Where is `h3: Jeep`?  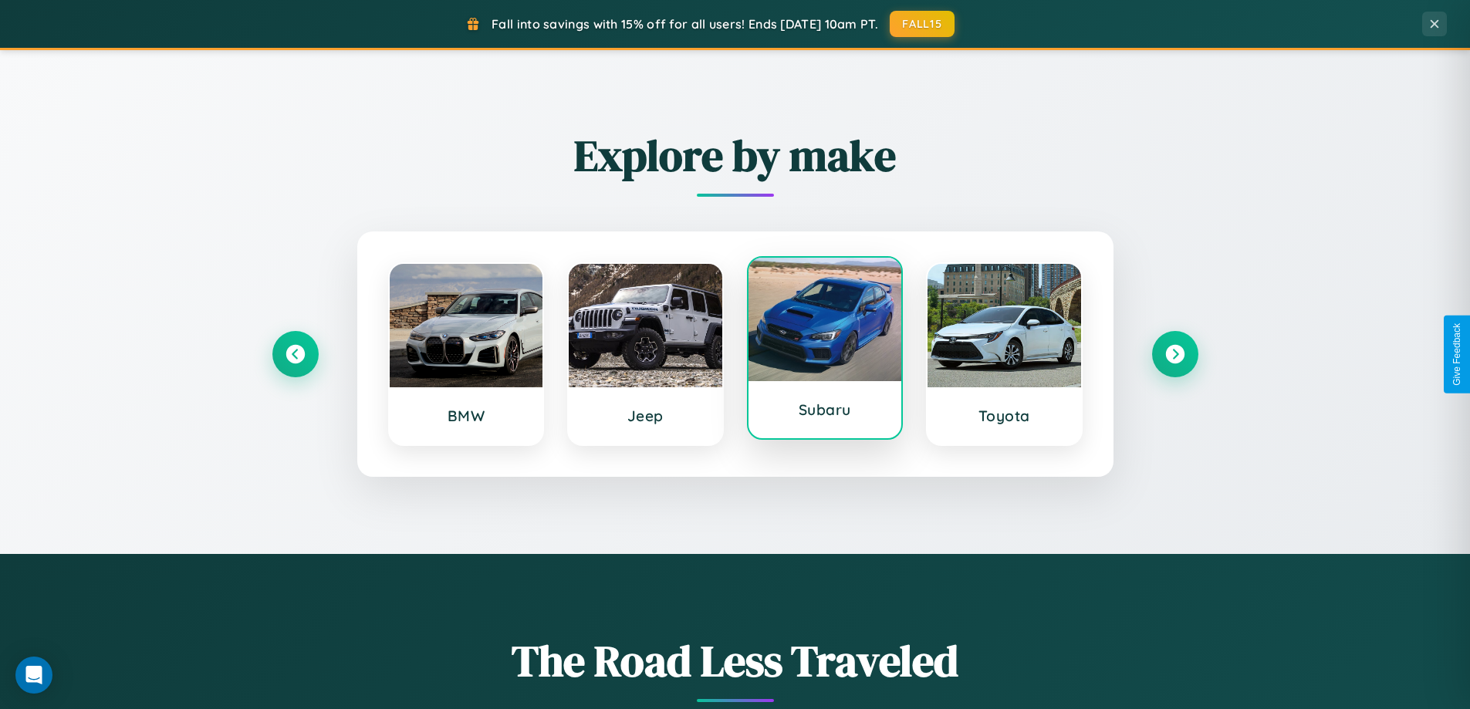
h3: Jeep is located at coordinates (645, 416).